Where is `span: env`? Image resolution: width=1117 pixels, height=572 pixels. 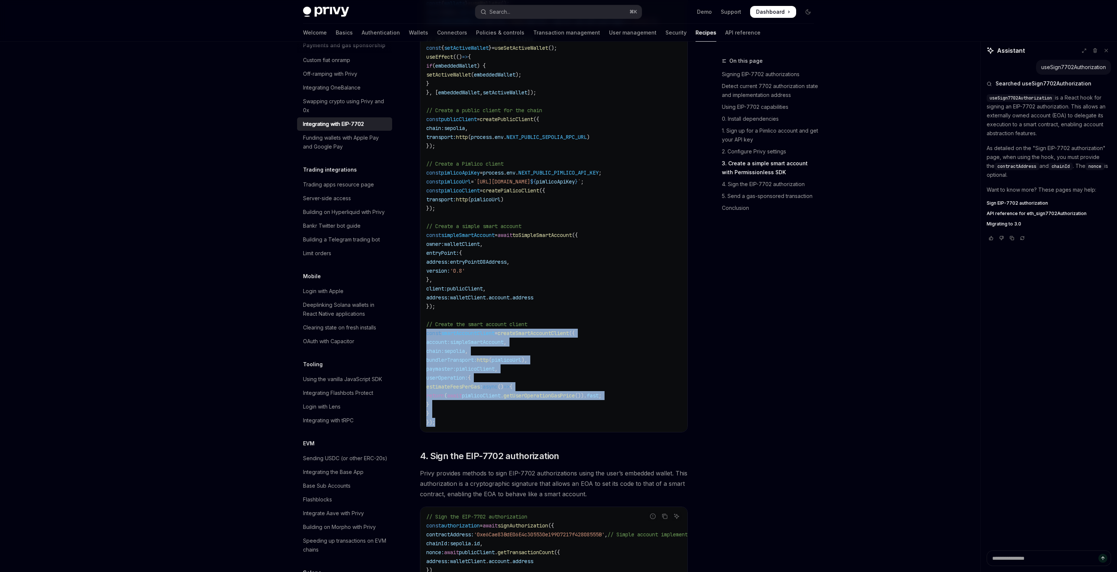 span: env is located at coordinates (511, 173).